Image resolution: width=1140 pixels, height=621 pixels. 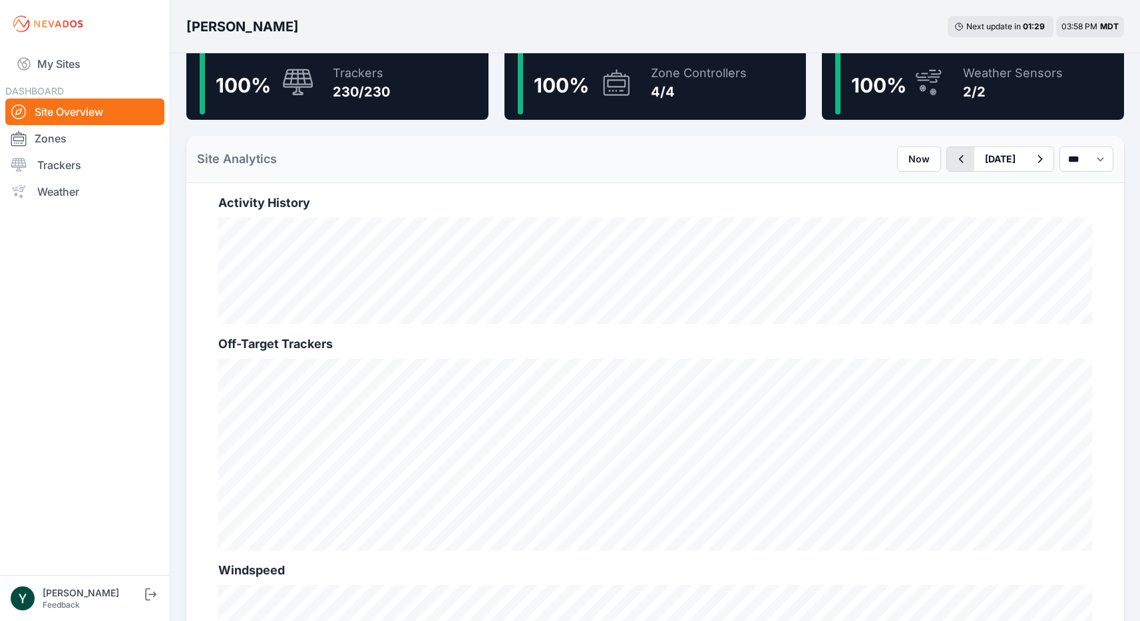 What do you see at coordinates (1079, 26) in the screenshot?
I see `span: 03:58 PM` at bounding box center [1079, 26].